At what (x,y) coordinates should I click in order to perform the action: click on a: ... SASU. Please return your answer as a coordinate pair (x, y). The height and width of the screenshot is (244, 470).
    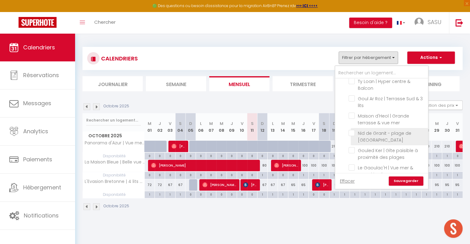
    Looking at the image, I should click on (429, 23).